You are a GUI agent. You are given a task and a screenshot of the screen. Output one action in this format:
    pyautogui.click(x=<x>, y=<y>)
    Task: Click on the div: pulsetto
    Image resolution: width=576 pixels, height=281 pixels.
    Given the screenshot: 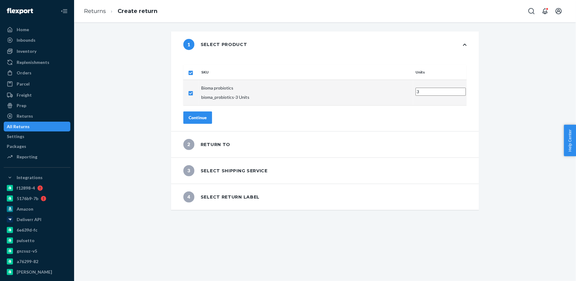 What is the action you would take?
    pyautogui.click(x=26, y=241)
    